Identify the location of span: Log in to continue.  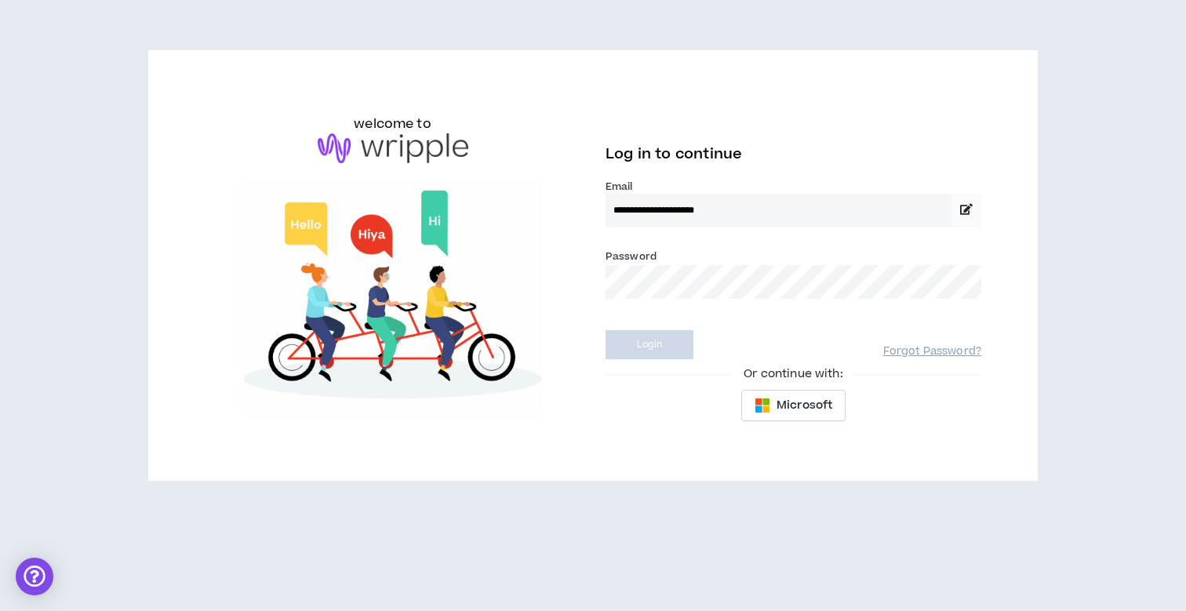
(674, 154).